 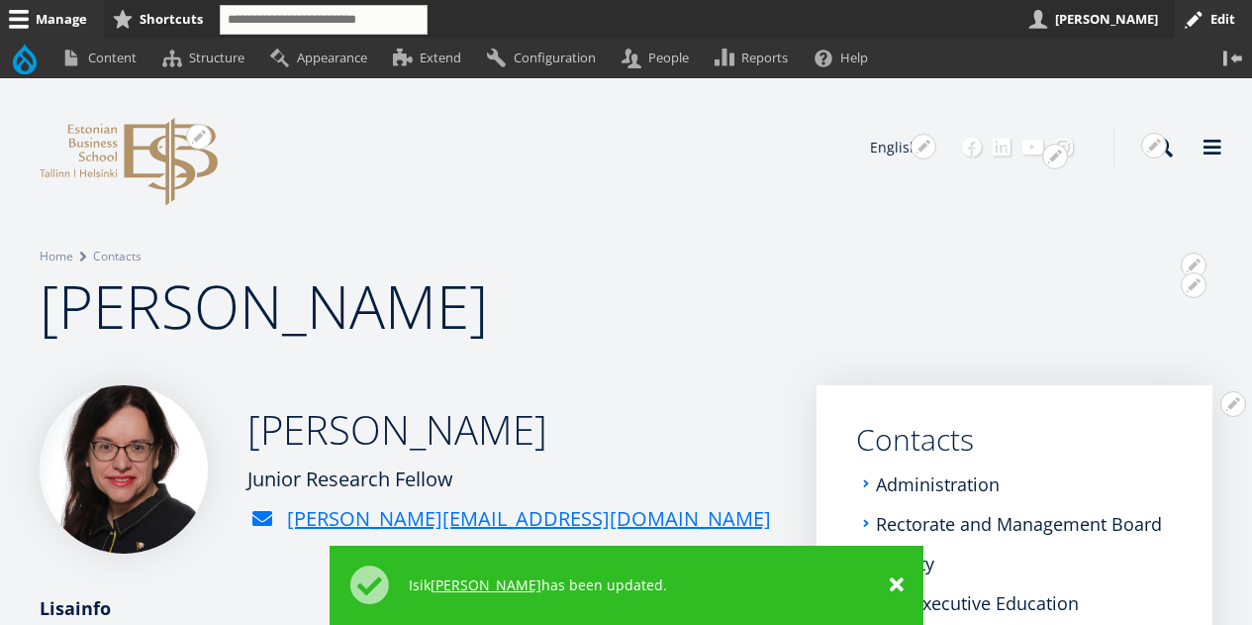 I want to click on a: EBS Executive Education, so click(x=977, y=603).